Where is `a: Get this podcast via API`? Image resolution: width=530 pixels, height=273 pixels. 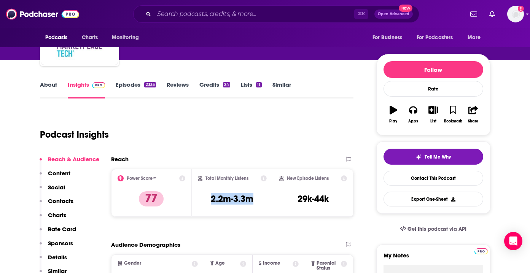 a: Get this podcast via API is located at coordinates (434, 229).